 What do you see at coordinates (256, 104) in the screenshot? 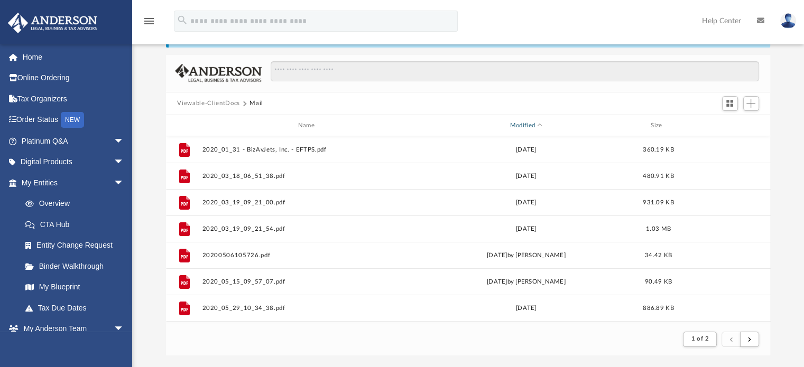
I see `button: Mail` at bounding box center [256, 104].